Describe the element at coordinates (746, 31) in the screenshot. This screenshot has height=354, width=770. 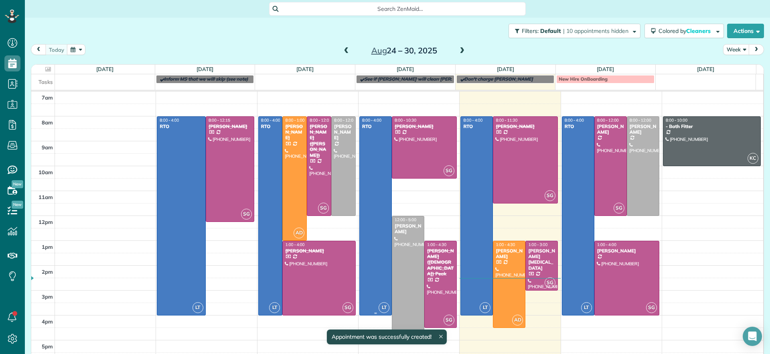
I see `button: Actions` at that location.